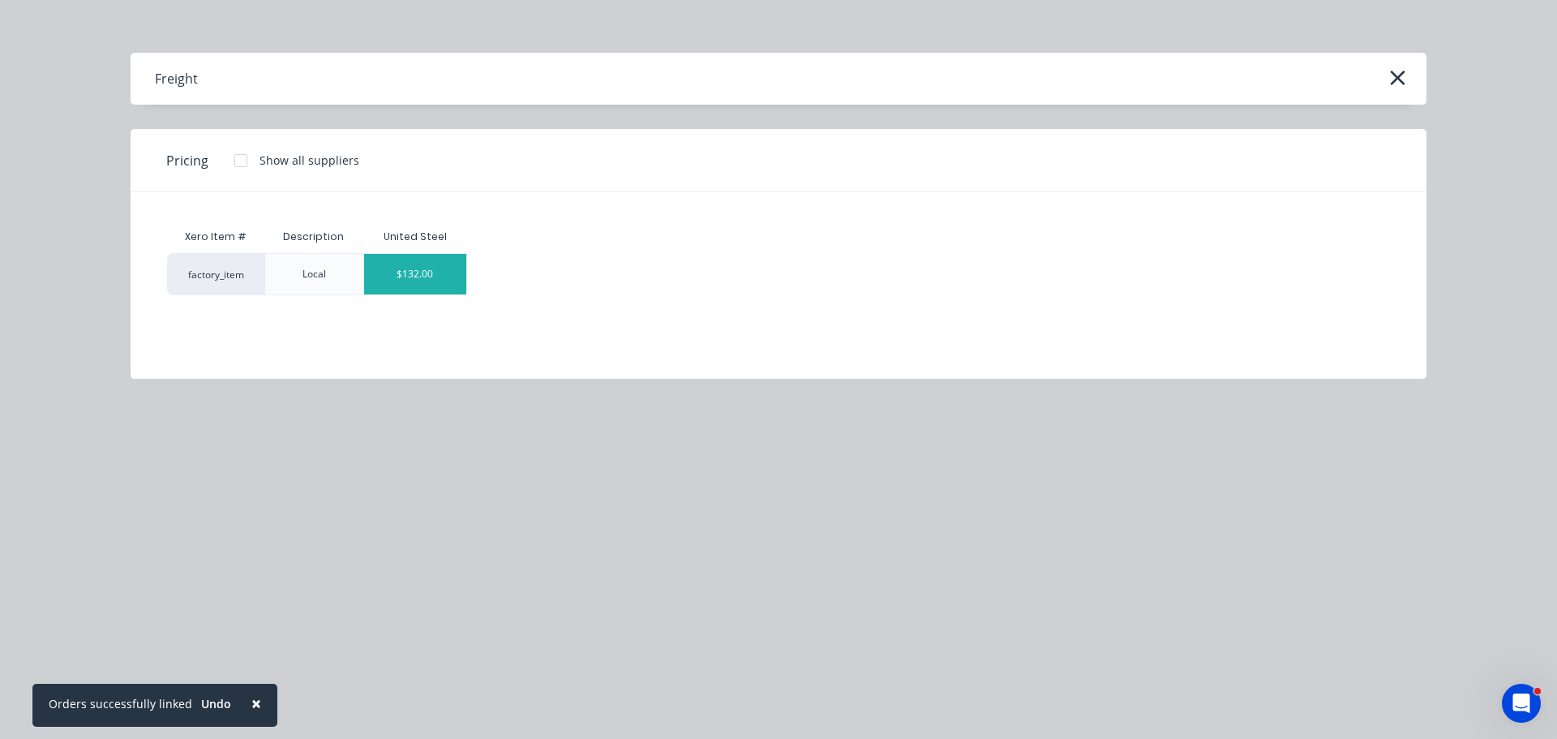 This screenshot has width=1557, height=739. I want to click on div: Freight, so click(176, 79).